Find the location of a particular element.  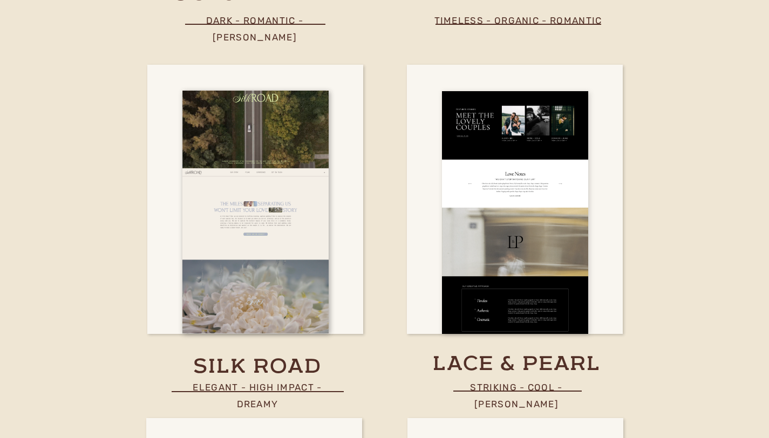

h2: stand out is located at coordinates (261, 158).